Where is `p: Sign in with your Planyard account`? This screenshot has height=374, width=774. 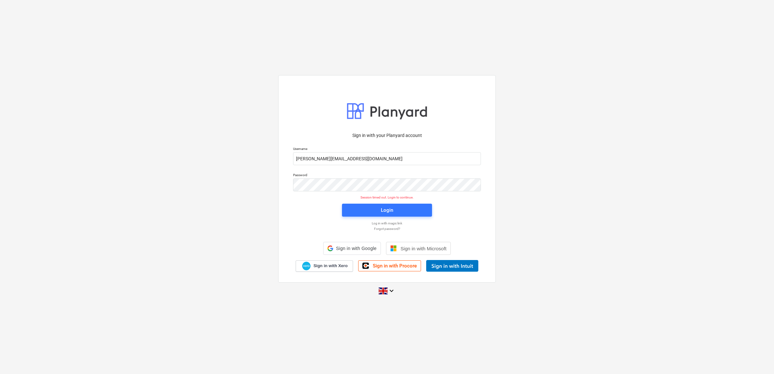 p: Sign in with your Planyard account is located at coordinates (387, 135).